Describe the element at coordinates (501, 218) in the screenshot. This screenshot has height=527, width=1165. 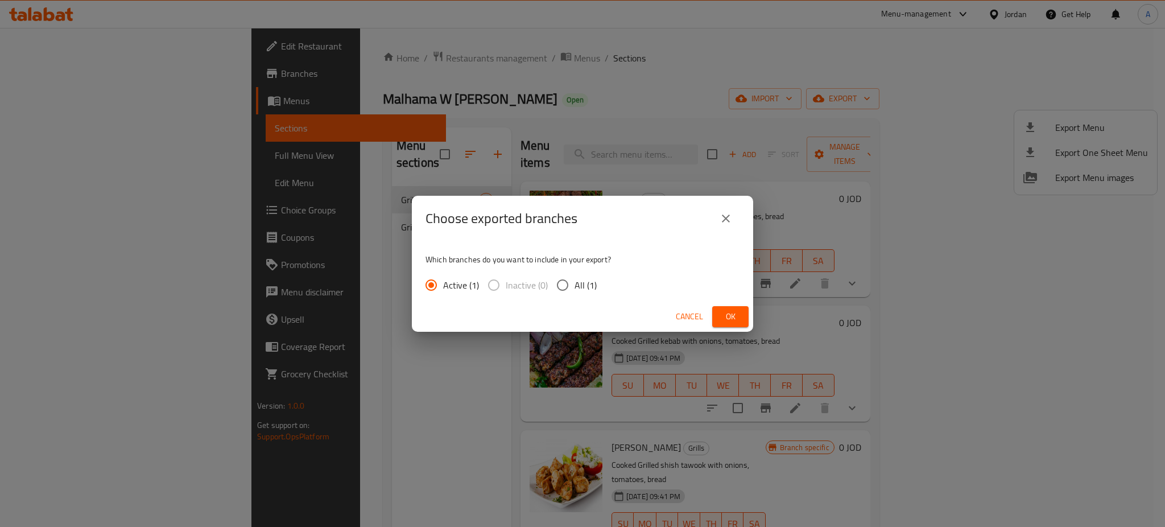
I see `h2: Choose exported branches` at that location.